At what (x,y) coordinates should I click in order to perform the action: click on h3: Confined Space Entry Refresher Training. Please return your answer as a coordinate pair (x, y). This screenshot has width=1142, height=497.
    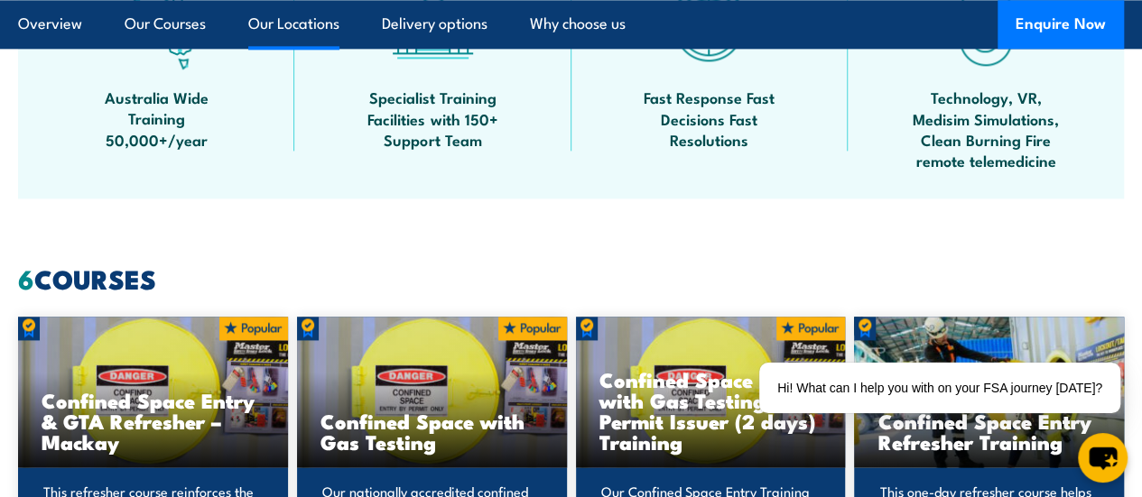
    Looking at the image, I should click on (988, 431).